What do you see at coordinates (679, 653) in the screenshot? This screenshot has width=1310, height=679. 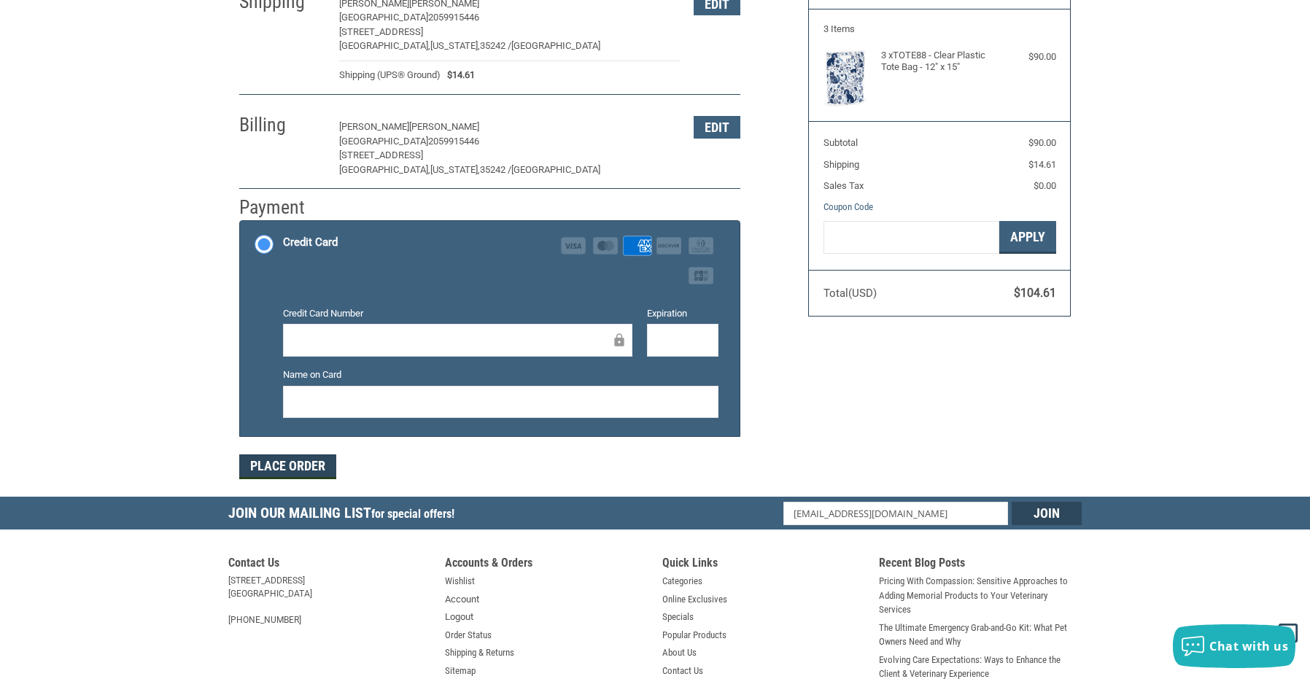 I see `a: About Us` at bounding box center [679, 653].